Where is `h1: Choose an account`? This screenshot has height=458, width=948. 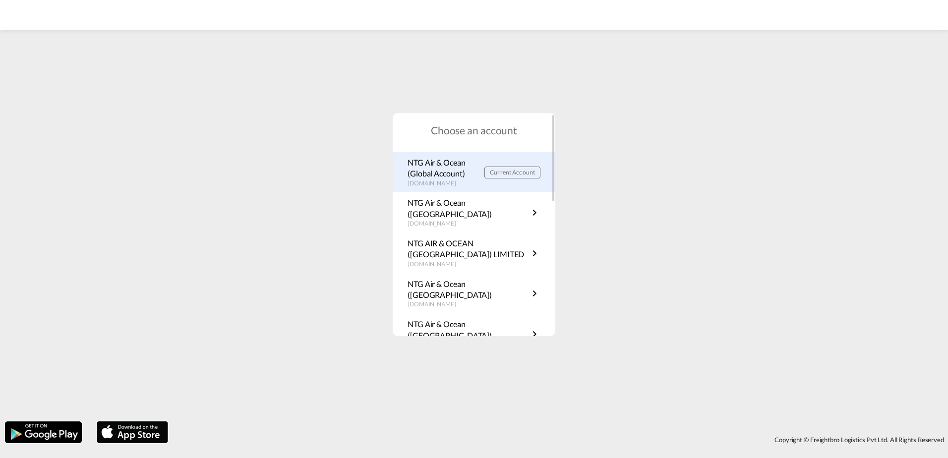 h1: Choose an account is located at coordinates (474, 130).